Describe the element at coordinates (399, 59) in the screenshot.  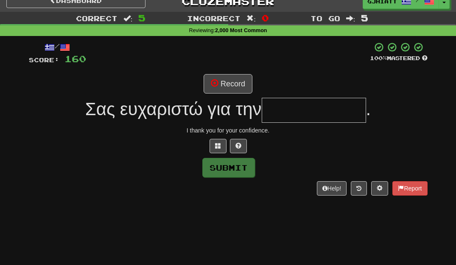
I see `div: Mastered` at that location.